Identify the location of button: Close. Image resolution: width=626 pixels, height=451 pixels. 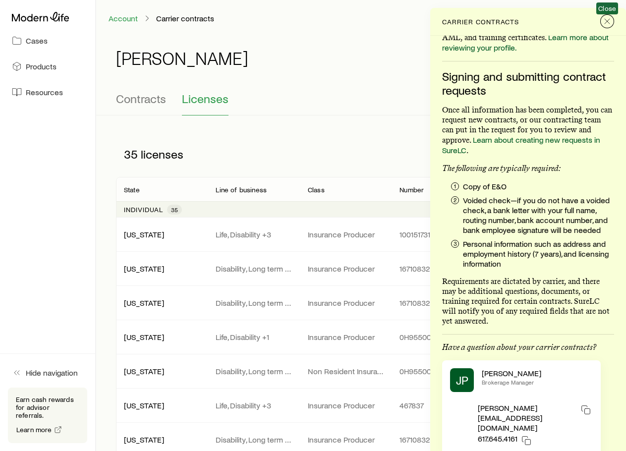
(607, 21).